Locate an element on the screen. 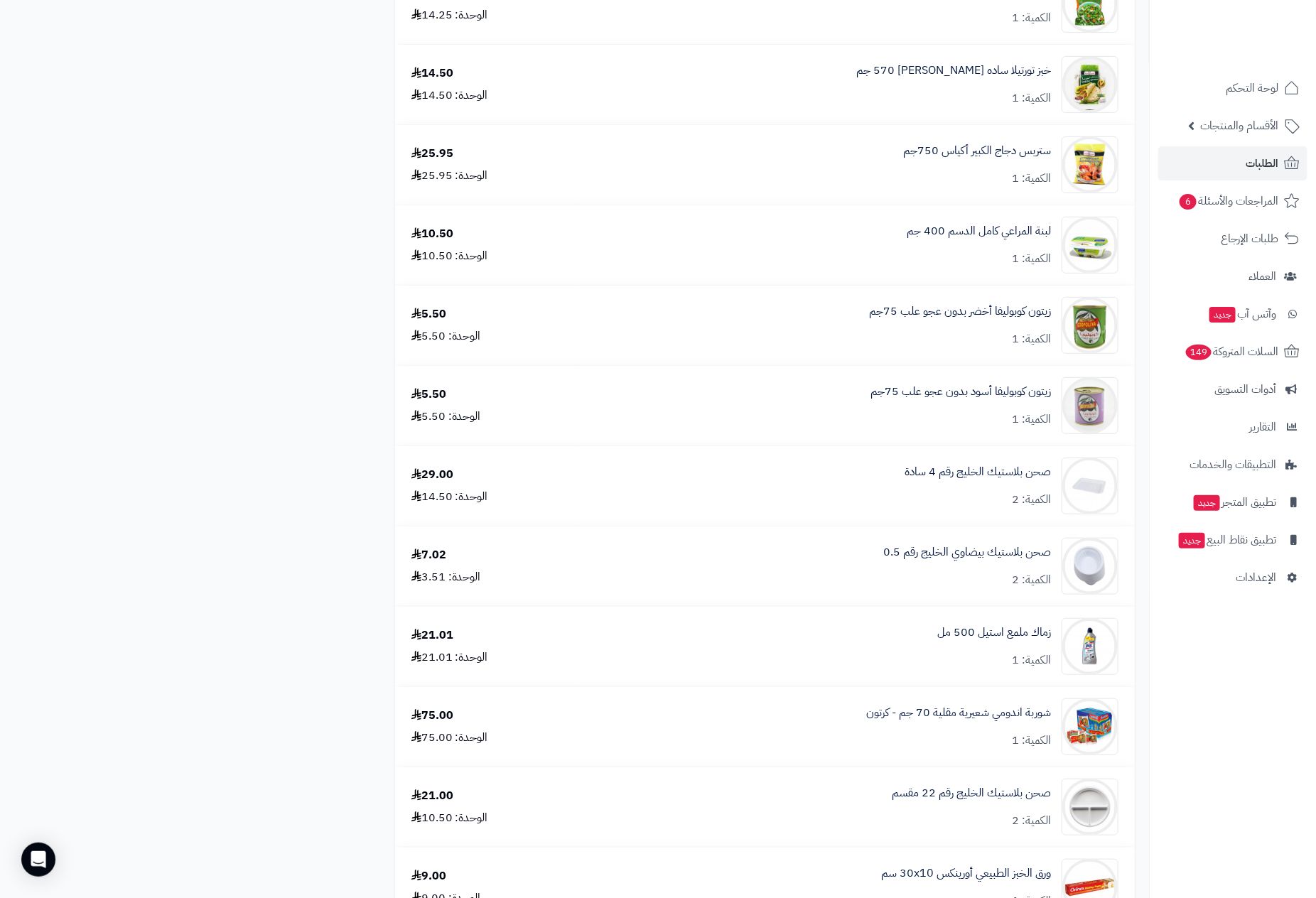 Image resolution: width=1316 pixels, height=898 pixels. div: الوحدة: 75.00 is located at coordinates (449, 738).